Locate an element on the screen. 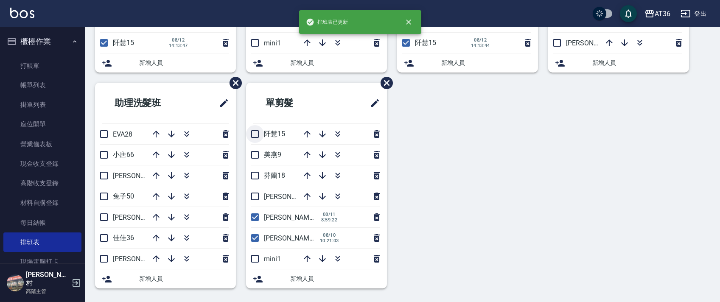 Image resolution: width=720 pixels, height=302 pixels. button: 櫃檯作業 is located at coordinates (42, 42).